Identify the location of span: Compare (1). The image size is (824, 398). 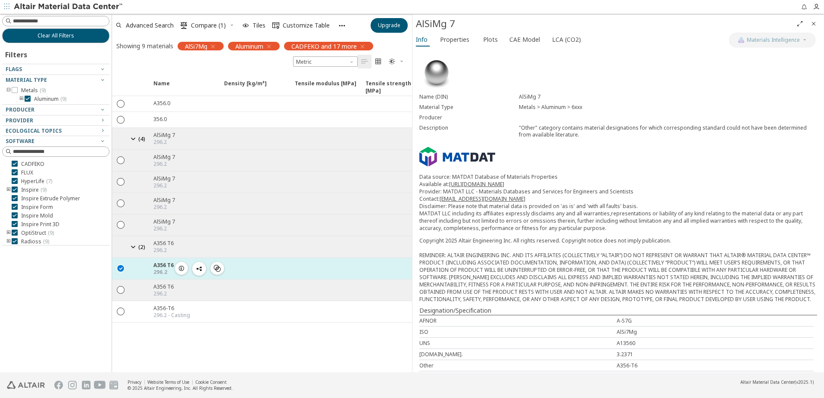
(208, 25).